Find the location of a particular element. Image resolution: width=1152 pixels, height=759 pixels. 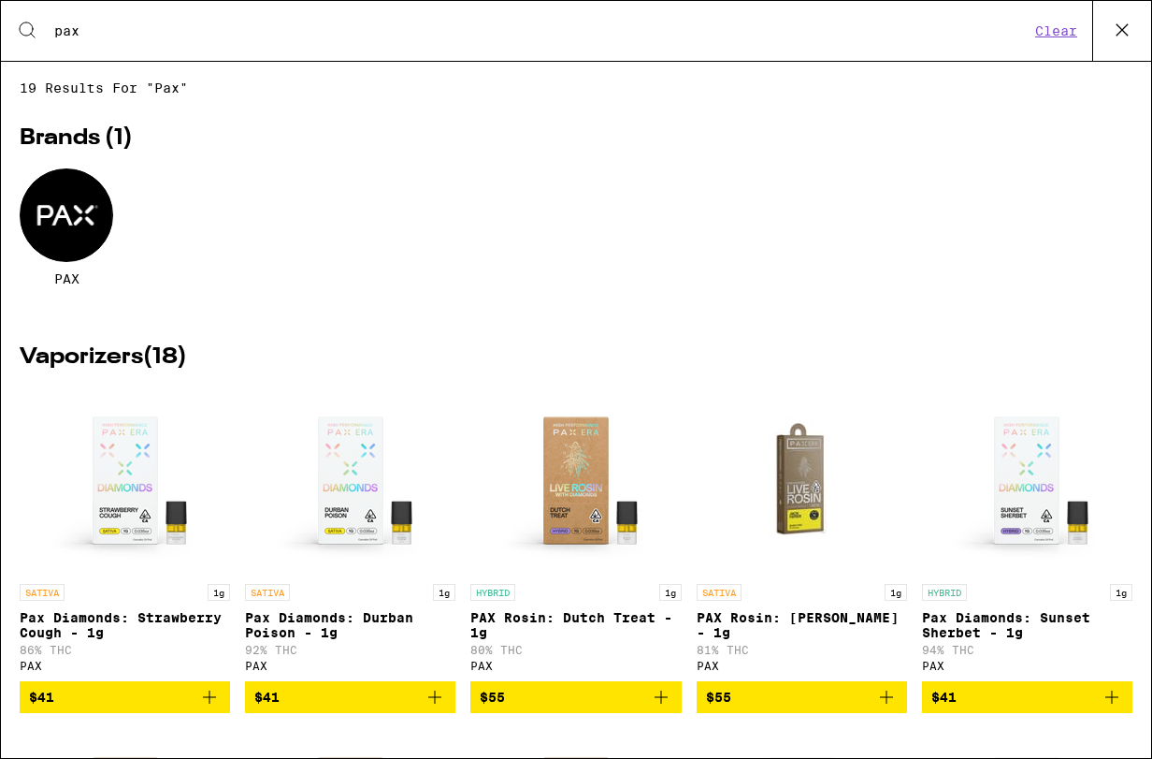

a: Open page for Pax Diamonds: Durban Poison - 1g from PAX is located at coordinates (350, 534).